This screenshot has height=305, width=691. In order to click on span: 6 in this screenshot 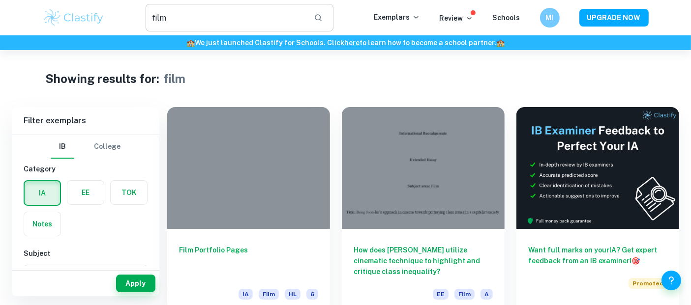, I will do `click(312, 295)`.